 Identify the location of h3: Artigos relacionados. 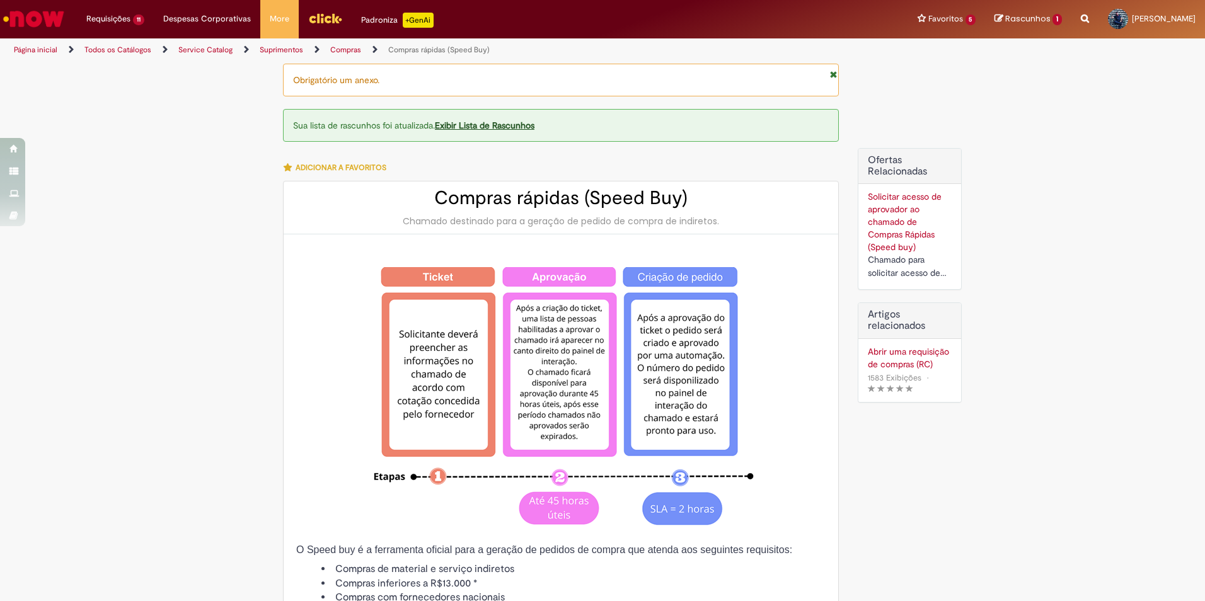
(909, 320).